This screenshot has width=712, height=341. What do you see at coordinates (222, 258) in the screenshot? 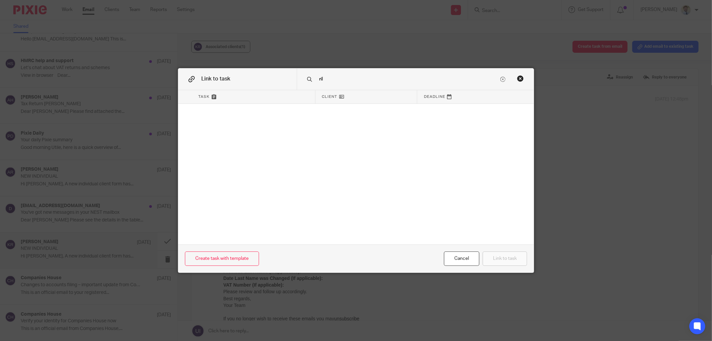
I see `a: Create task with template` at bounding box center [222, 258].